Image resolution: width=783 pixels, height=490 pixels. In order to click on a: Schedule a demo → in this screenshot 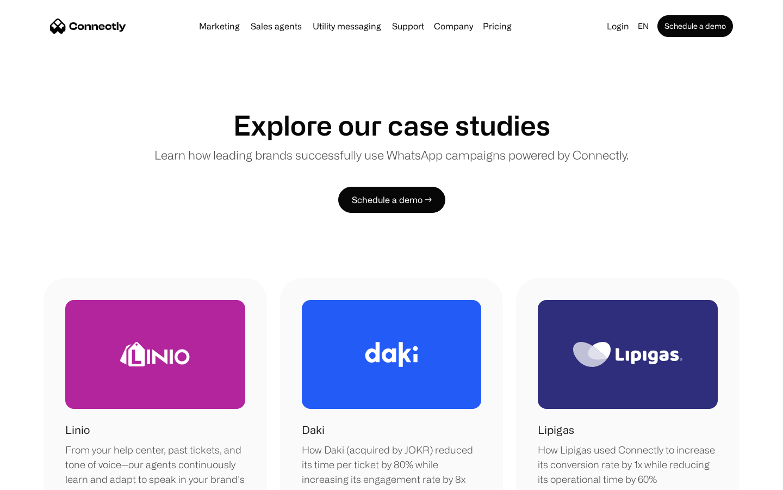, I will do `click(392, 200)`.